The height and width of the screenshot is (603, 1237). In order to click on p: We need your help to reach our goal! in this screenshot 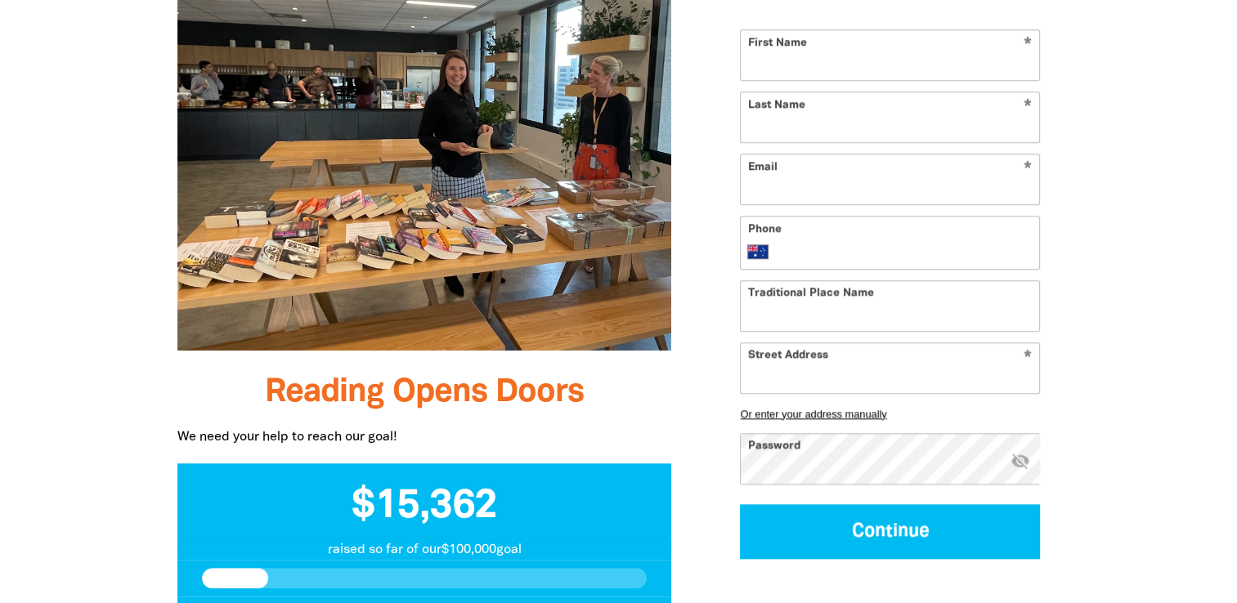, I will do `click(424, 437)`.